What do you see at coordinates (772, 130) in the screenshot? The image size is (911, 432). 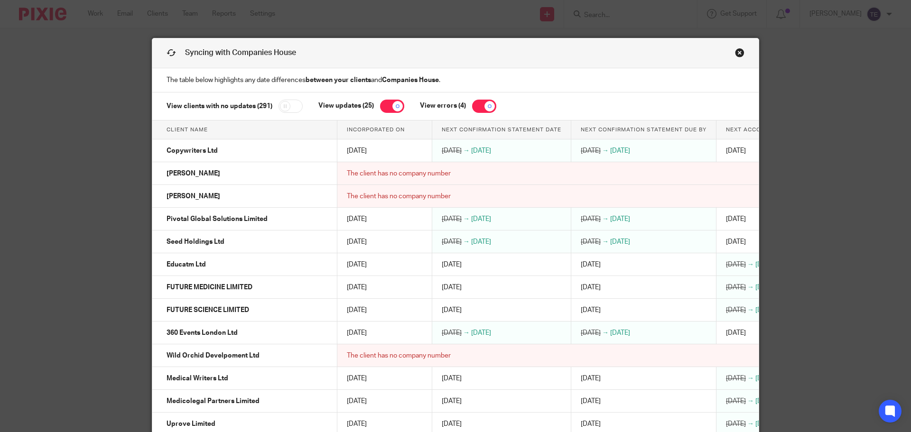 I see `th: Next accounts made up to` at bounding box center [772, 130].